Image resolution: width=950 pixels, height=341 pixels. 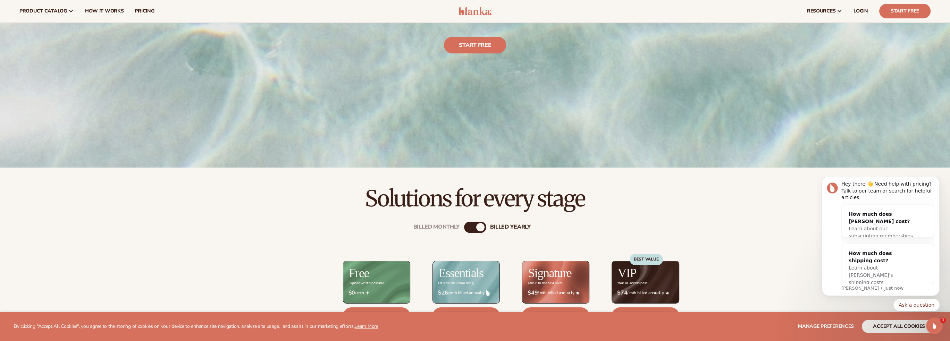 What do you see at coordinates (144, 11) in the screenshot?
I see `span: pricing` at bounding box center [144, 11].